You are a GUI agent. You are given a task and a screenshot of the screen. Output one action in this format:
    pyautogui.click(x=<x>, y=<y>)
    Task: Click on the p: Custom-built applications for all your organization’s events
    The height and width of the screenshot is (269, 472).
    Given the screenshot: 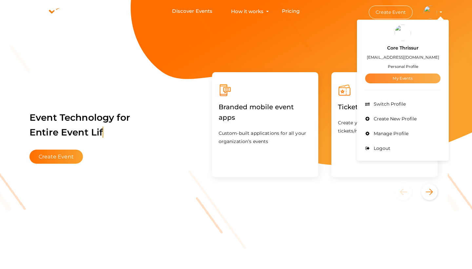 What is the action you would take?
    pyautogui.click(x=265, y=137)
    